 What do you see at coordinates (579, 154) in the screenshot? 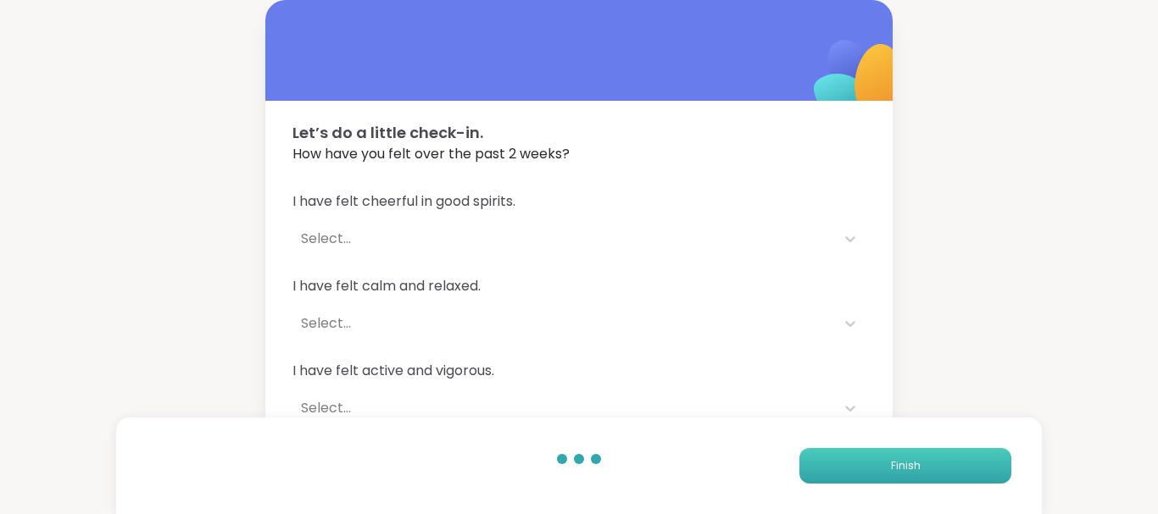
I see `span: How have you felt over the past 2 weeks?` at bounding box center [579, 154].